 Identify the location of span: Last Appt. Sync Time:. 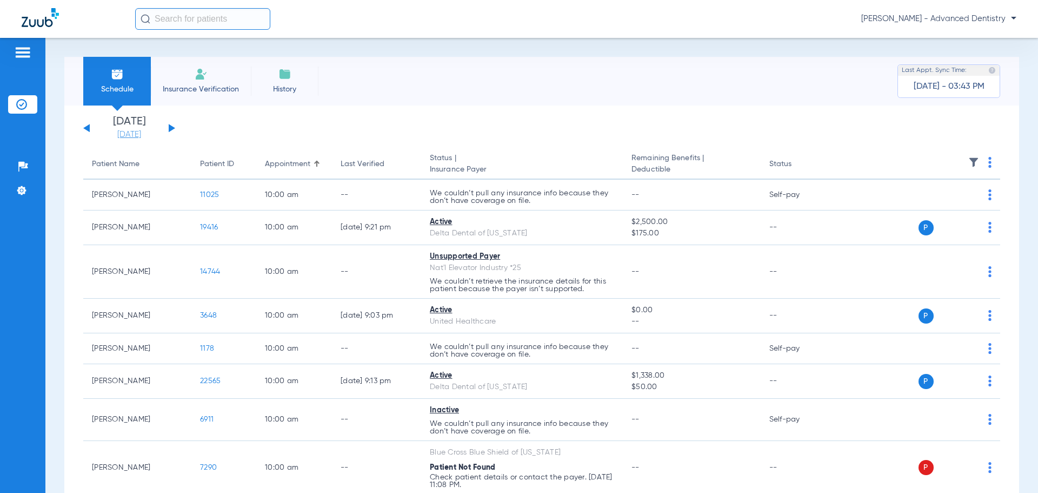
(934, 70).